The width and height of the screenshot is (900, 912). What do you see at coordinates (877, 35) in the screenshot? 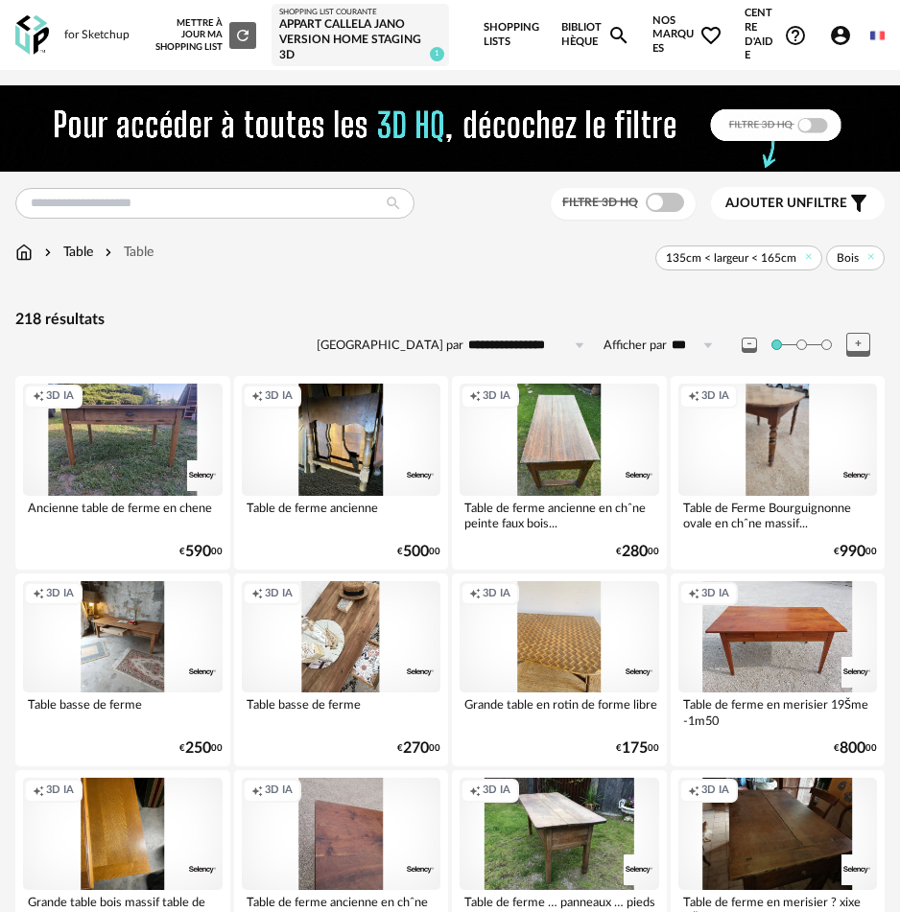
I see `img: fr` at bounding box center [877, 35].